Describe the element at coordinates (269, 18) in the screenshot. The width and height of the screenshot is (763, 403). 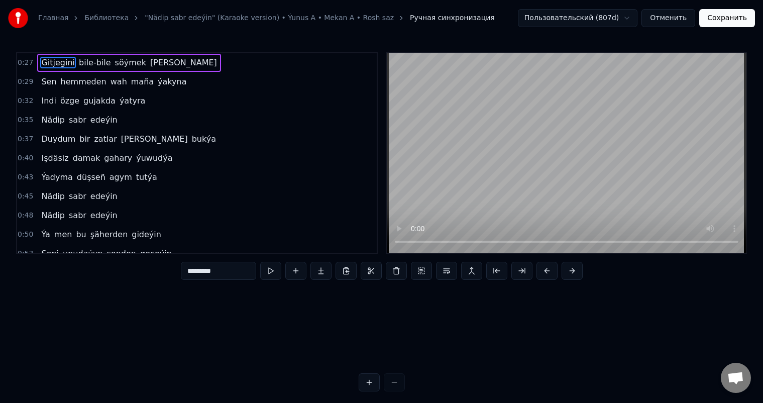
I see `a: "Nädip sabr edeýin" (Karaoke version) • Ýunus A • Mekan A • Rosh saz` at that location.